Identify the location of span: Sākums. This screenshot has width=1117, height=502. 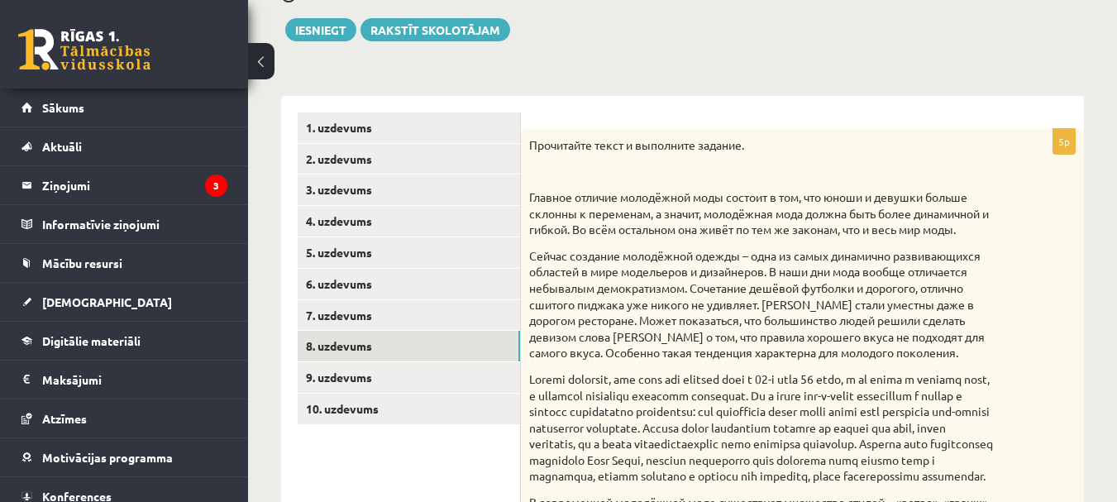
(63, 107).